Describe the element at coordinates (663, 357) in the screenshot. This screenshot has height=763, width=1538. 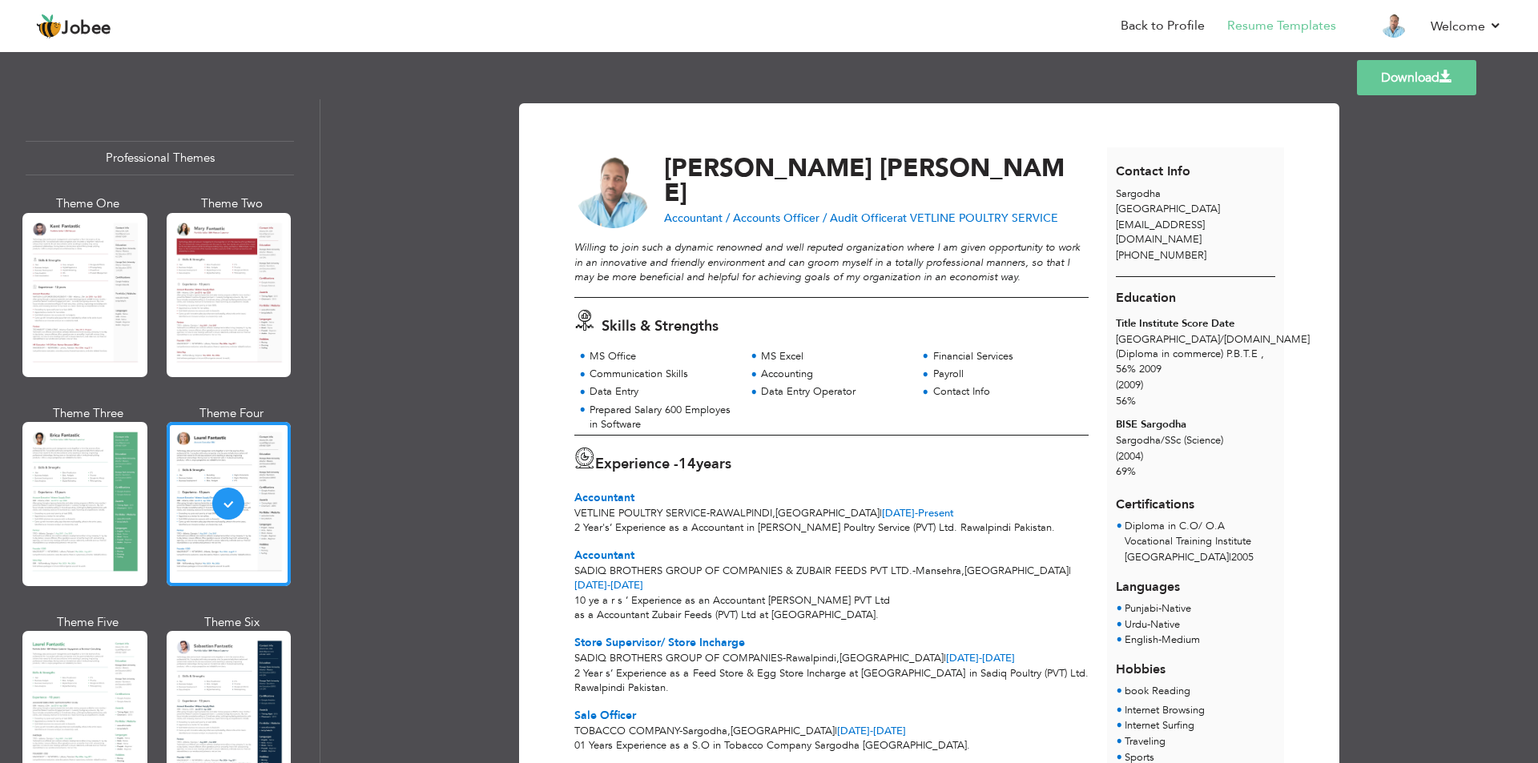
I see `div: MS Office` at that location.